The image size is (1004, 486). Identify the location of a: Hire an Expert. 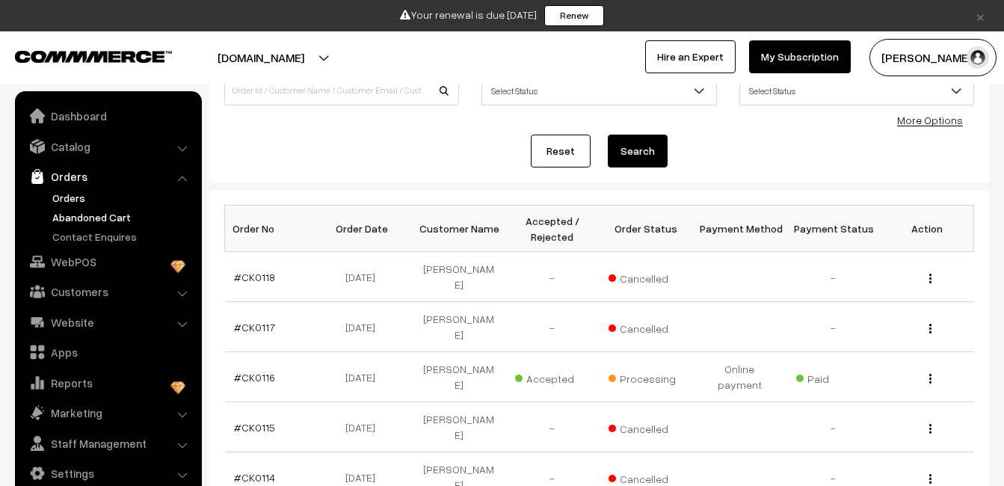
(690, 57).